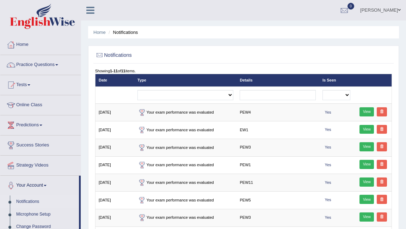 This screenshot has height=229, width=406. What do you see at coordinates (103, 80) in the screenshot?
I see `a: Date` at bounding box center [103, 80].